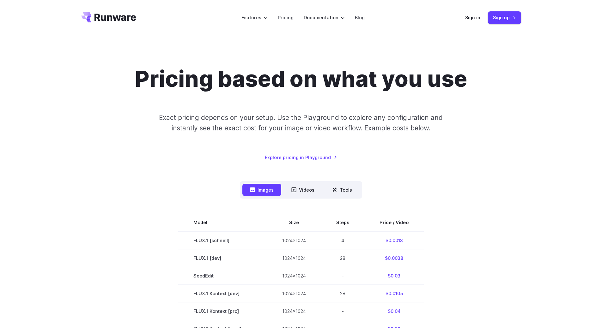 This screenshot has width=602, height=328. Describe the element at coordinates (222, 223) in the screenshot. I see `th: Model` at that location.